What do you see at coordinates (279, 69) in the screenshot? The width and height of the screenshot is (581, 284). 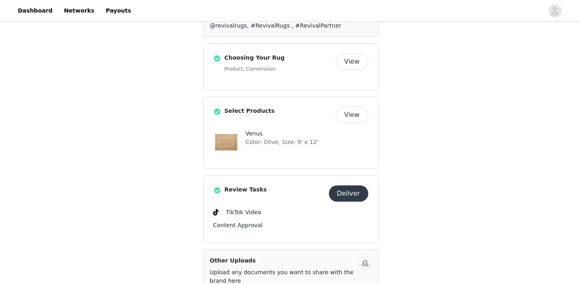 I see `h5: Product, Commission` at bounding box center [279, 69].